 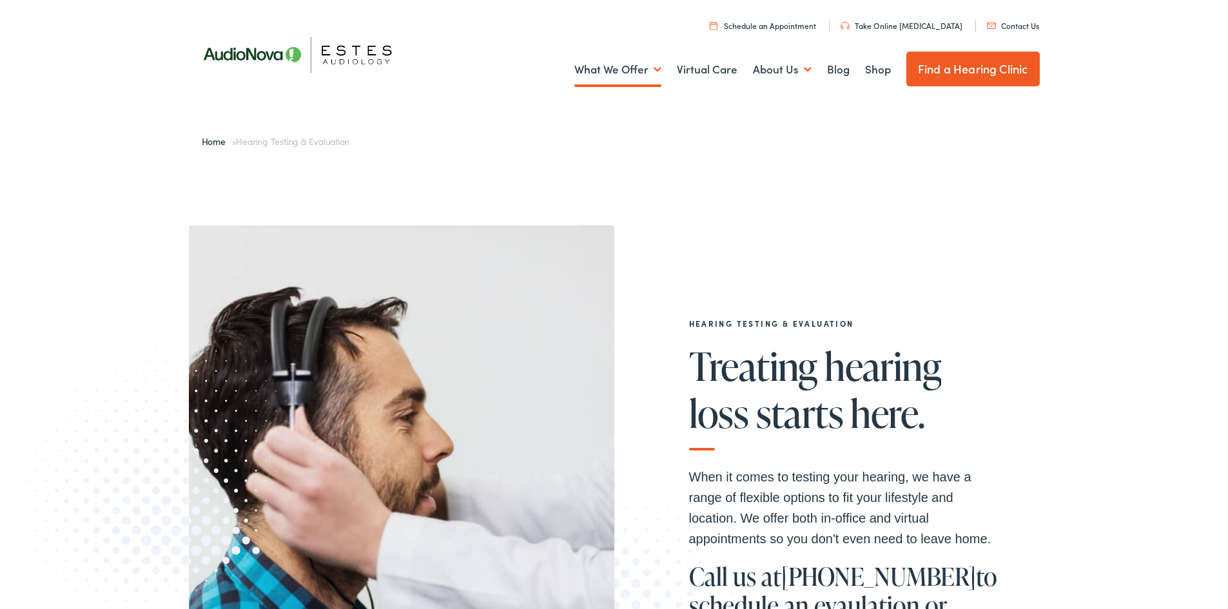 What do you see at coordinates (293, 141) in the screenshot?
I see `span: Hearing Testing & Evaluation` at bounding box center [293, 141].